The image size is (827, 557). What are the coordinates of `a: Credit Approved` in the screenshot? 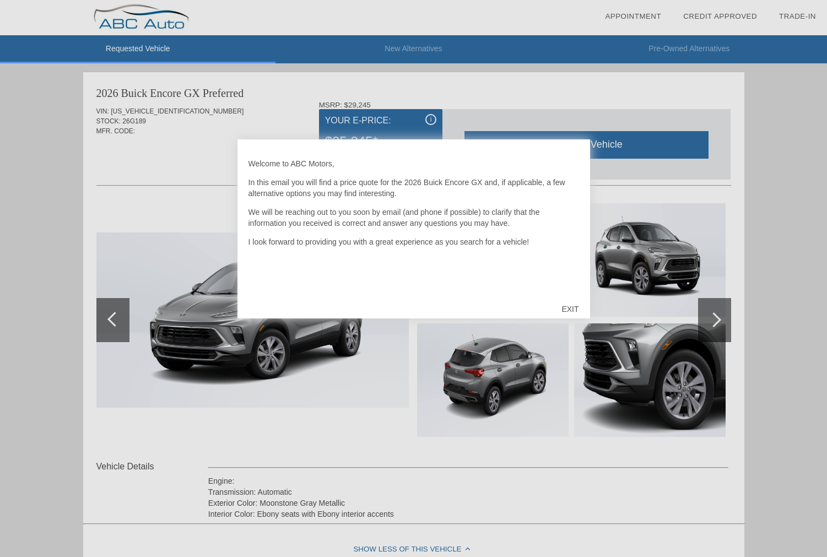 It's located at (720, 16).